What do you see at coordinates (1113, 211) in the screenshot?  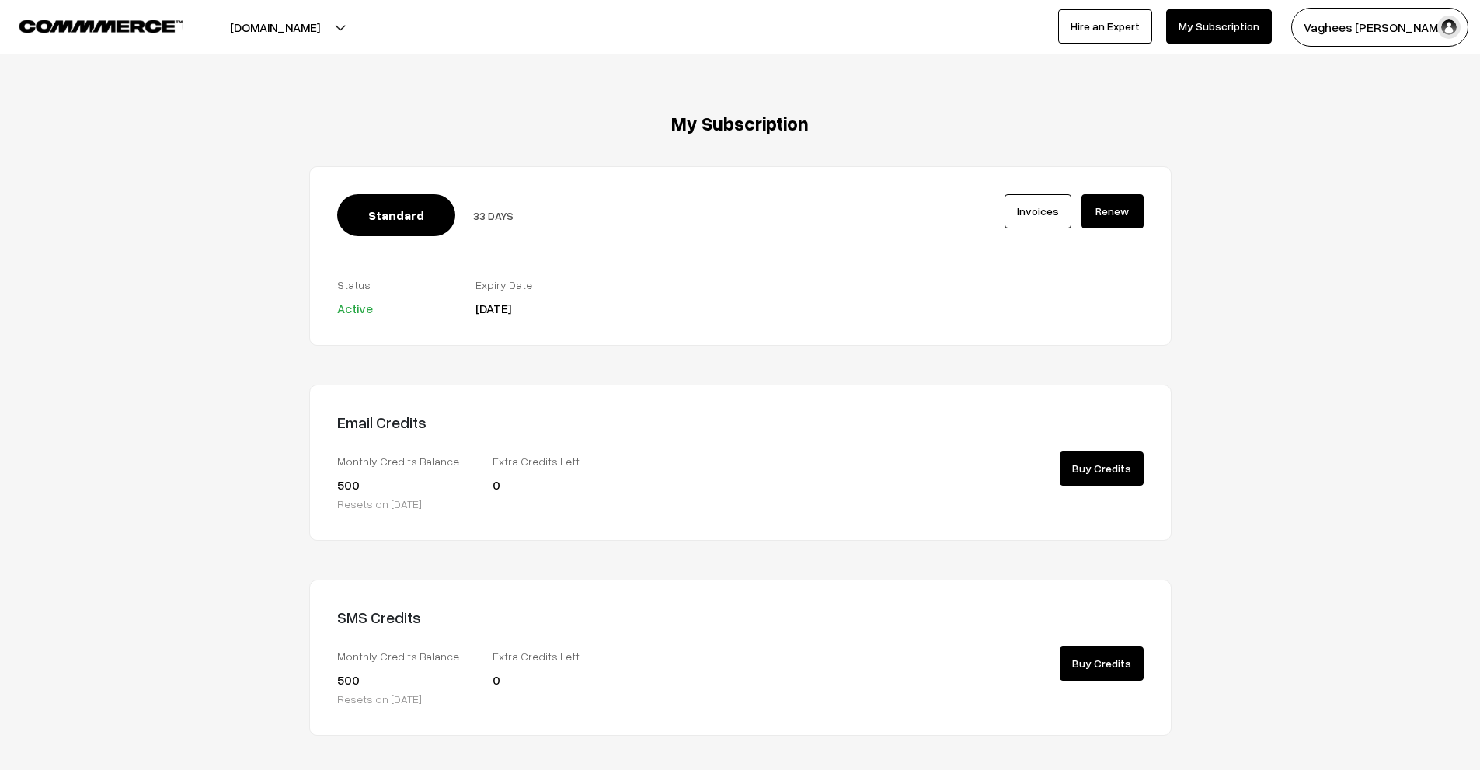 I see `a: Renew` at bounding box center [1113, 211].